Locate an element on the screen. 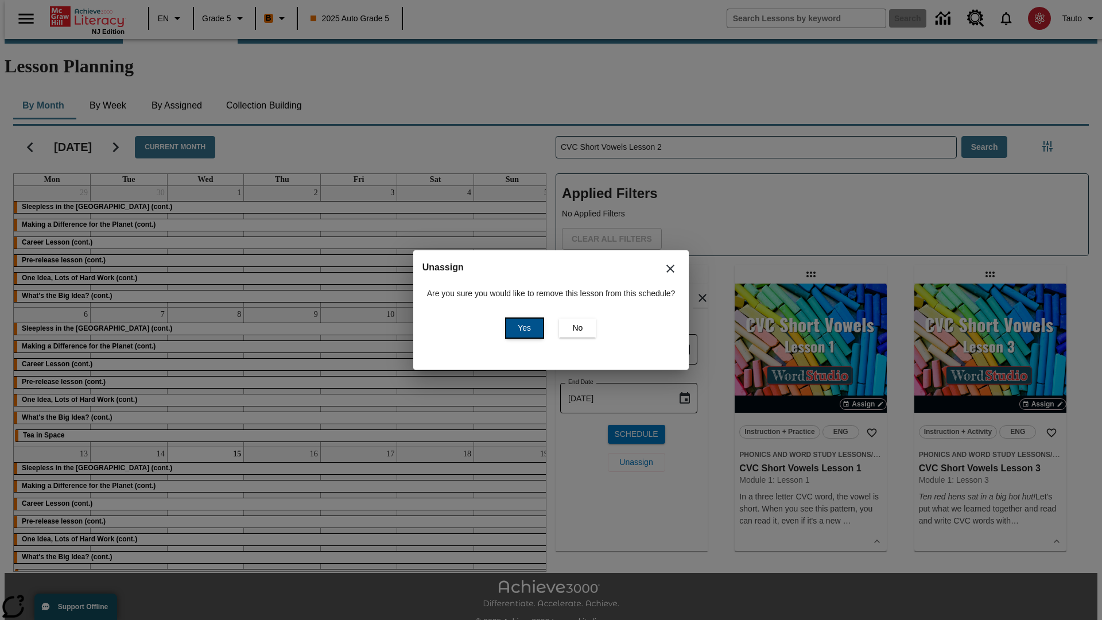  p: Are you sure you would like to remove this lesson from this schedule? is located at coordinates (551, 293).